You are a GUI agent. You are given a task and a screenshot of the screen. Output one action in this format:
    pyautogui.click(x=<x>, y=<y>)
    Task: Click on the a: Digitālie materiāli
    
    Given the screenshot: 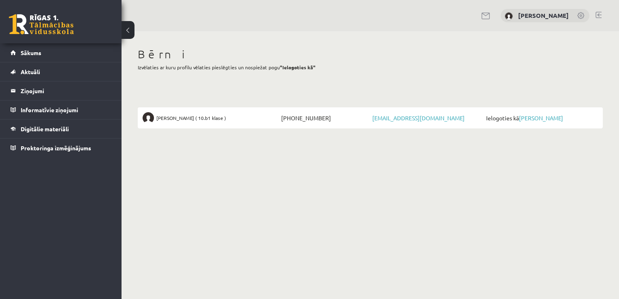 What is the action you would take?
    pyautogui.click(x=61, y=129)
    